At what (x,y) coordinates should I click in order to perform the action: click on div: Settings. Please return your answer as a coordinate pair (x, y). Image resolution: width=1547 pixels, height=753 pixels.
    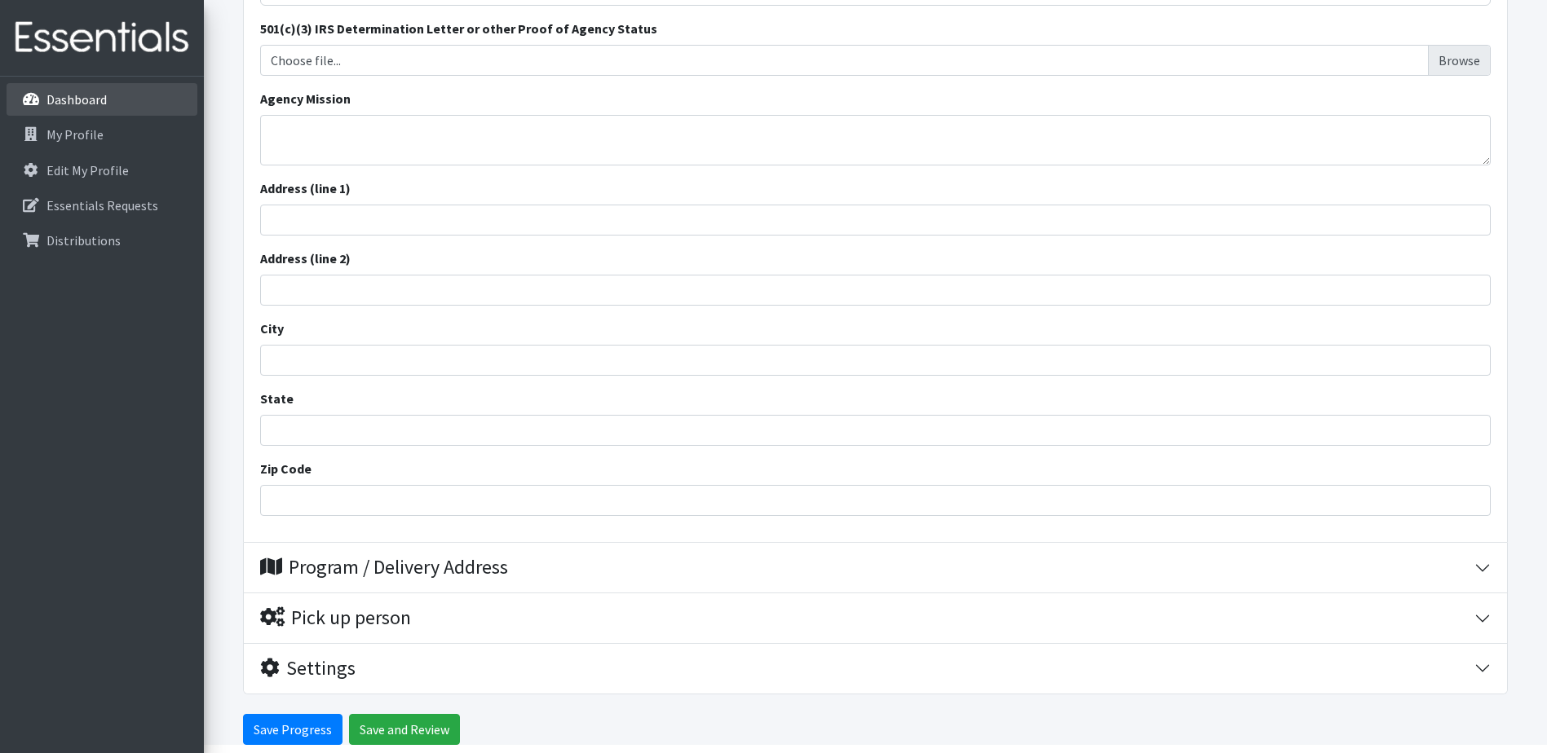
    Looking at the image, I should click on (307, 669).